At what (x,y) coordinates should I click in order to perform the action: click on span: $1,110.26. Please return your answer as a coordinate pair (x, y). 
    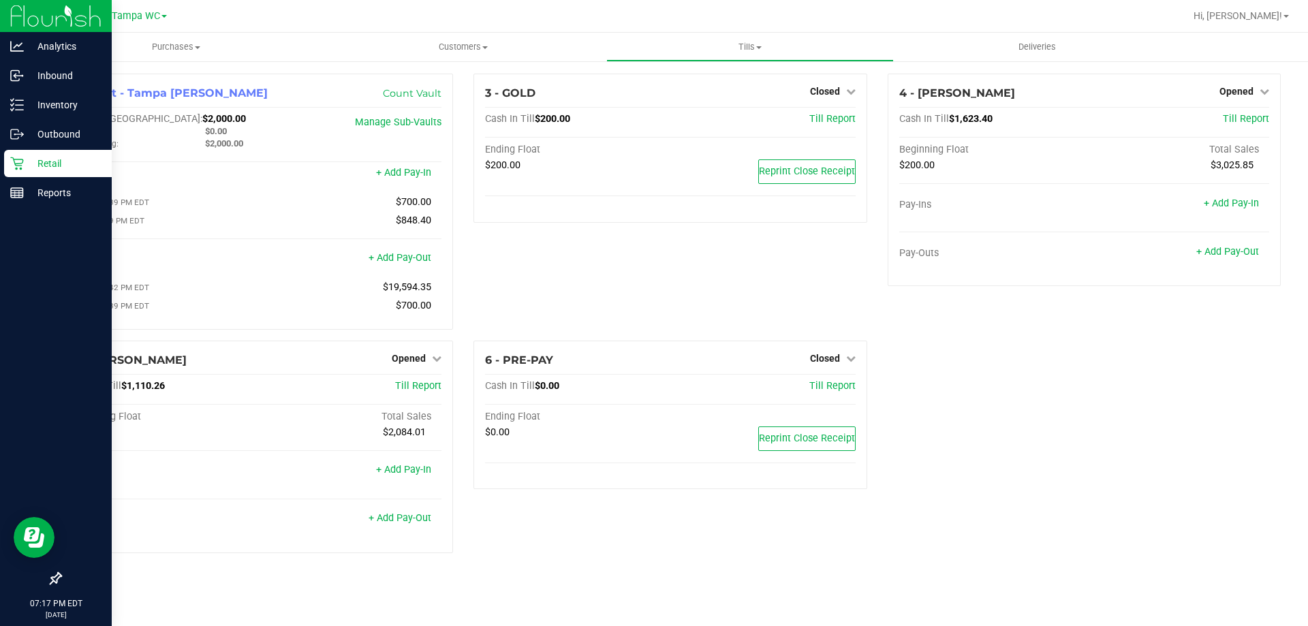
    Looking at the image, I should click on (143, 386).